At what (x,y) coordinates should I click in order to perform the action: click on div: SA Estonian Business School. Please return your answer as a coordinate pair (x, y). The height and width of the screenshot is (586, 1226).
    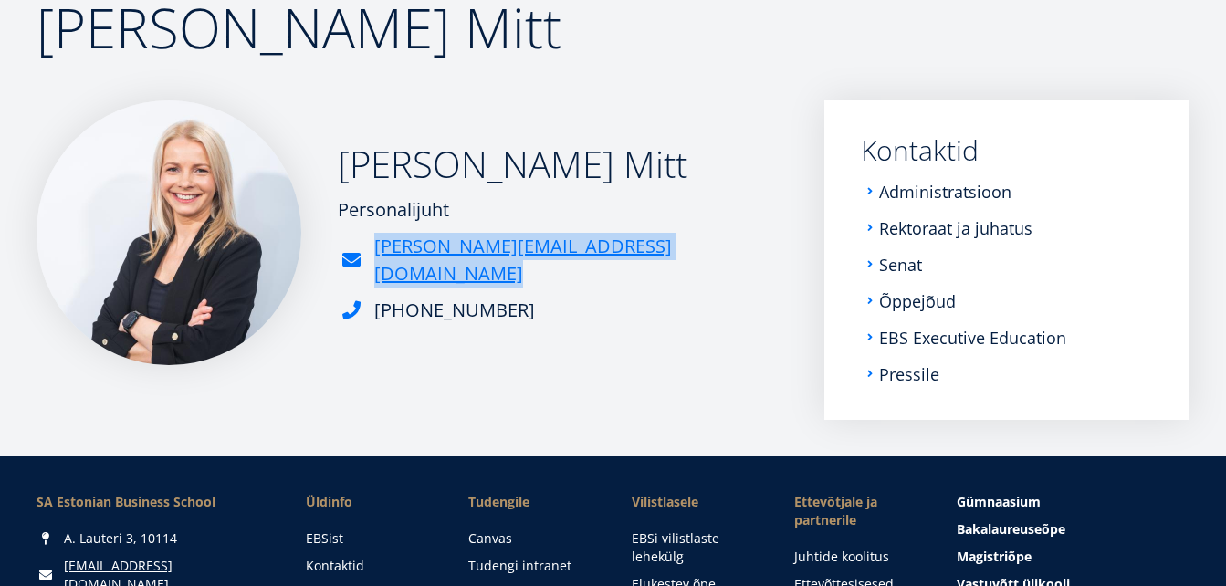
    Looking at the image, I should click on (152, 502).